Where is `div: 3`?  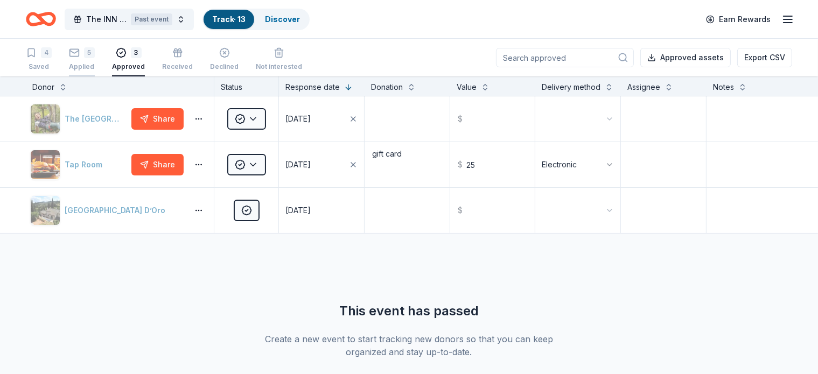
div: 3 is located at coordinates (136, 53).